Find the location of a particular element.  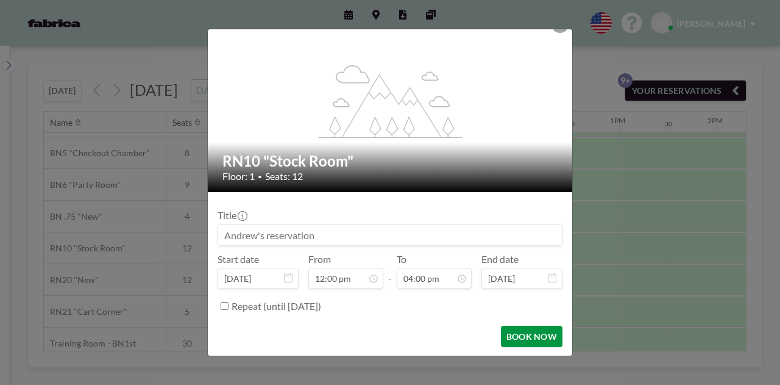

label: Start date is located at coordinates (238, 259).